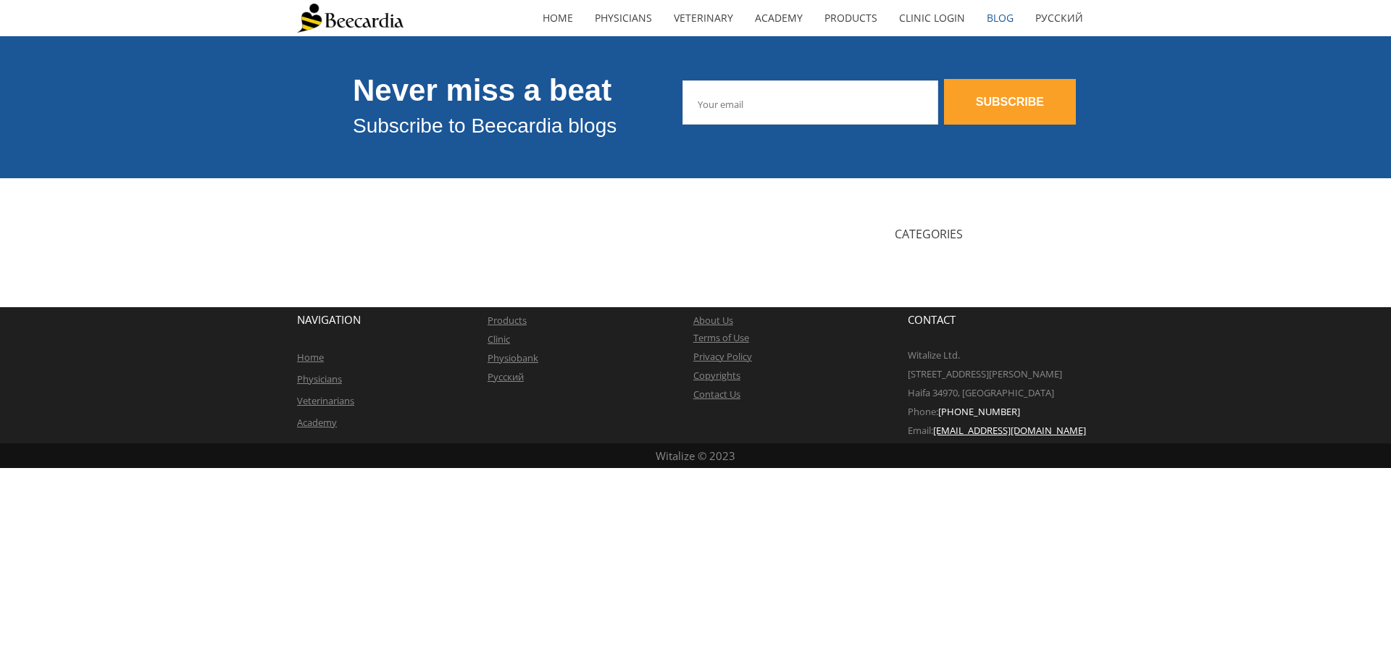  What do you see at coordinates (920, 430) in the screenshot?
I see `span: Email:` at bounding box center [920, 430].